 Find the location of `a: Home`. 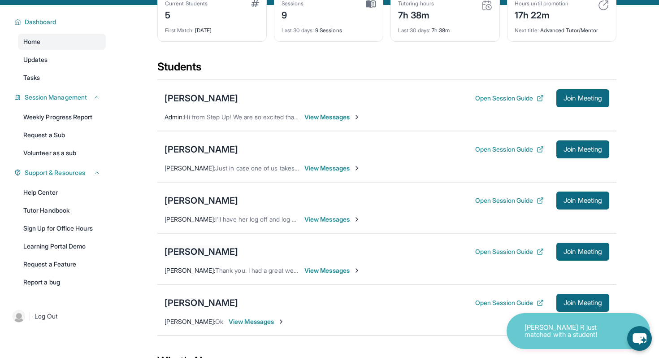

a: Home is located at coordinates (62, 42).